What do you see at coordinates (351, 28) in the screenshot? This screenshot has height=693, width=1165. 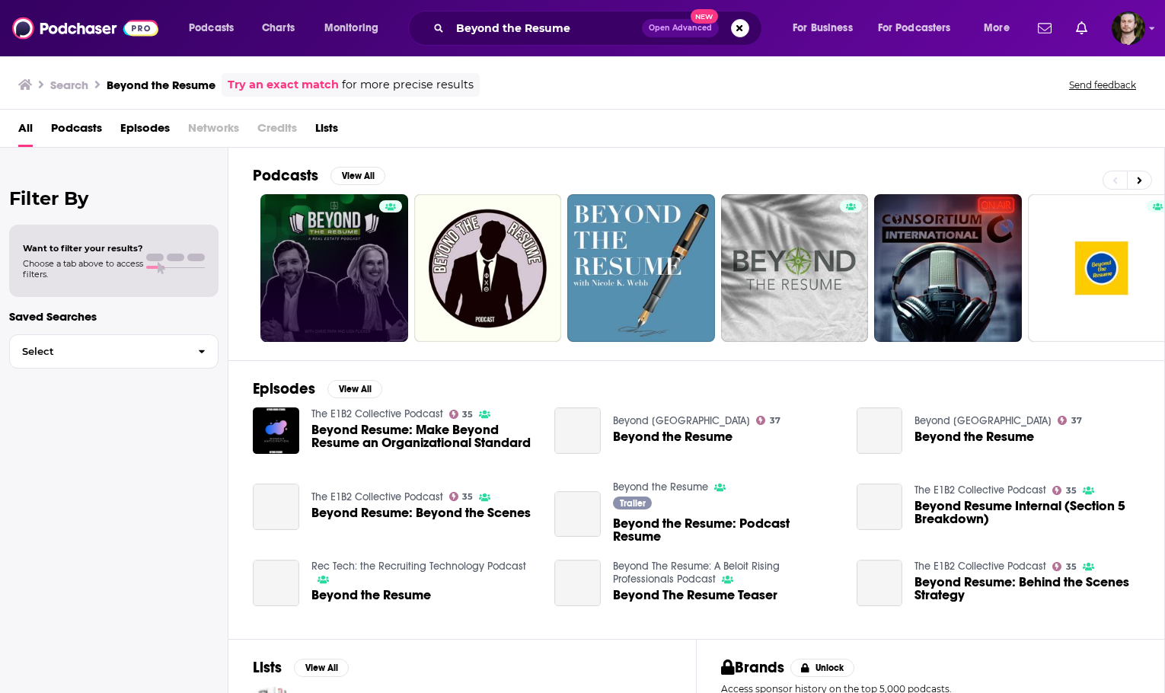 I see `span: Monitoring` at bounding box center [351, 28].